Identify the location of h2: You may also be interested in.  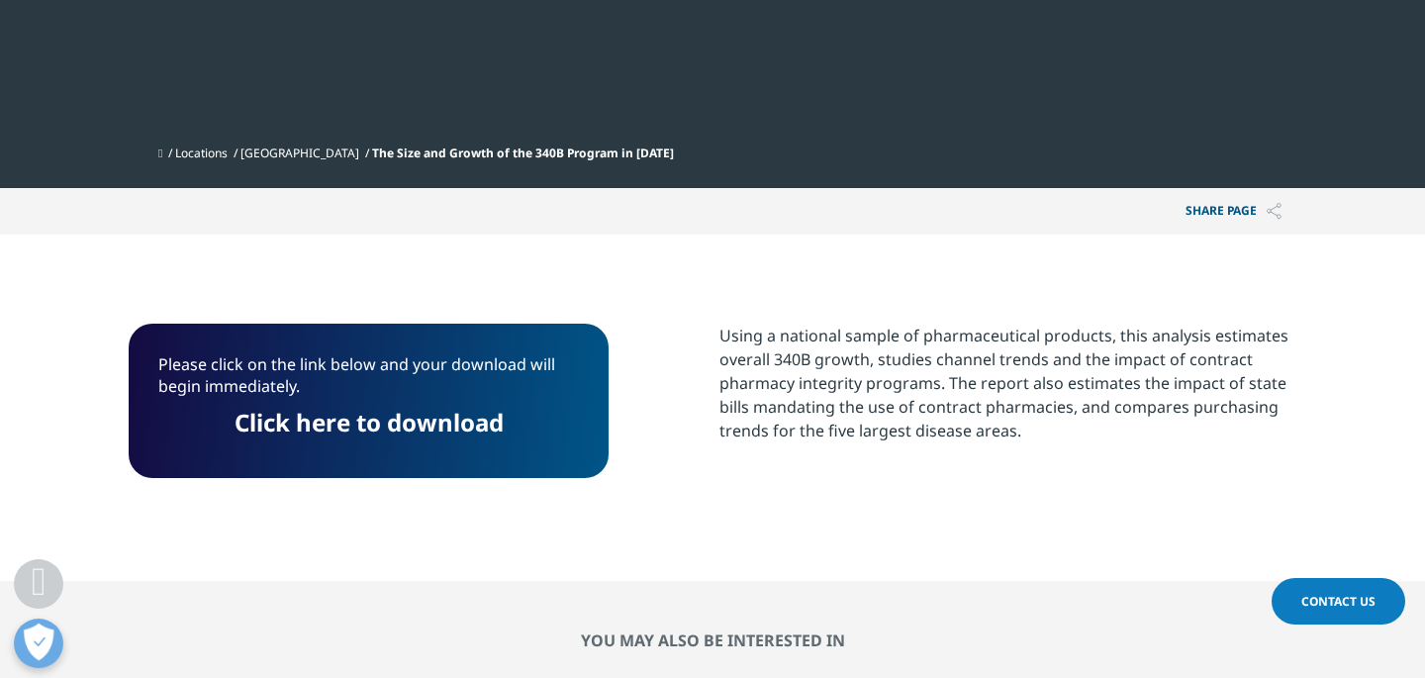
(713, 640).